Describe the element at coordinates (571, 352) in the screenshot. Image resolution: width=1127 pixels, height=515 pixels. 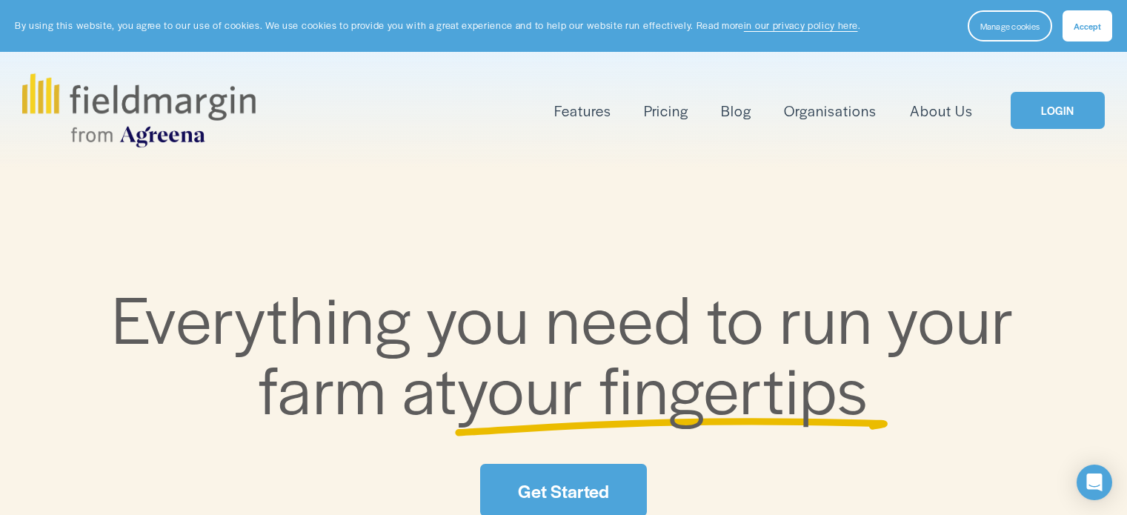
I see `span: Everything you need to run your farm at` at that location.